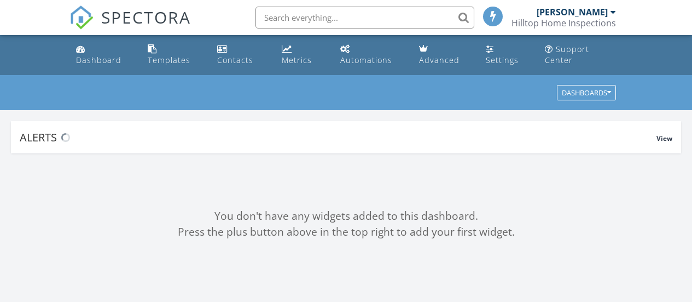  Describe the element at coordinates (444, 55) in the screenshot. I see `a: Advanced` at that location.